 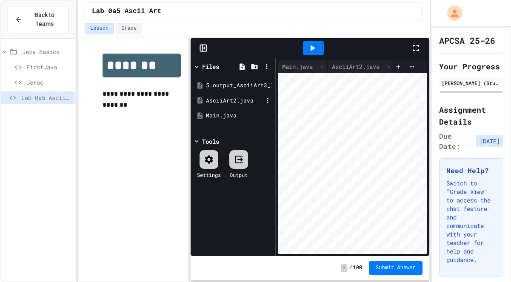 What do you see at coordinates (471, 170) in the screenshot?
I see `h3: Need Help?` at bounding box center [471, 170].